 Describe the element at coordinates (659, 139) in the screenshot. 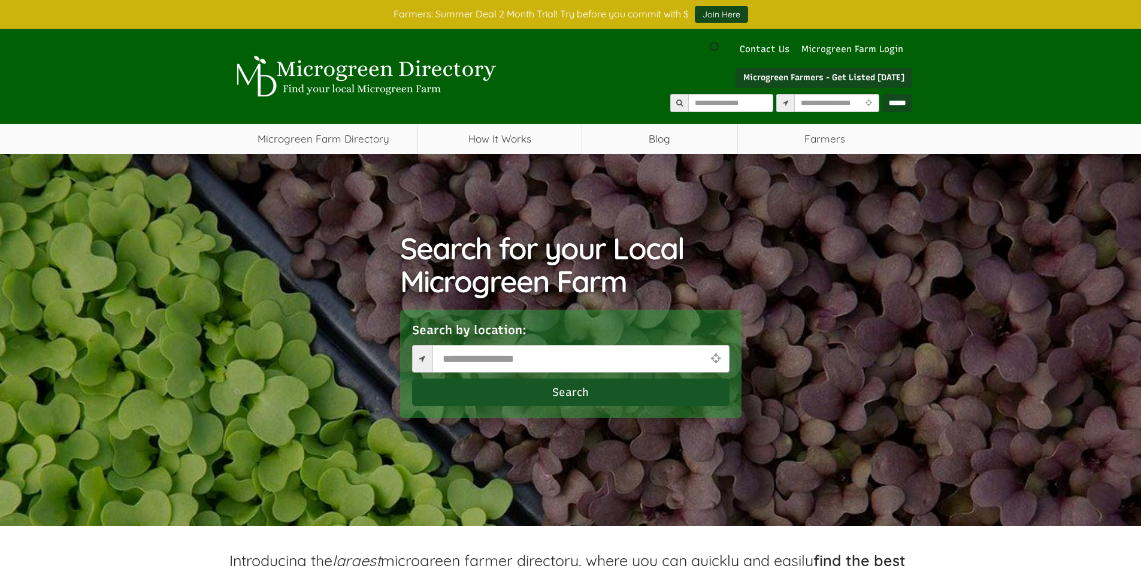

I see `a: Blog` at that location.